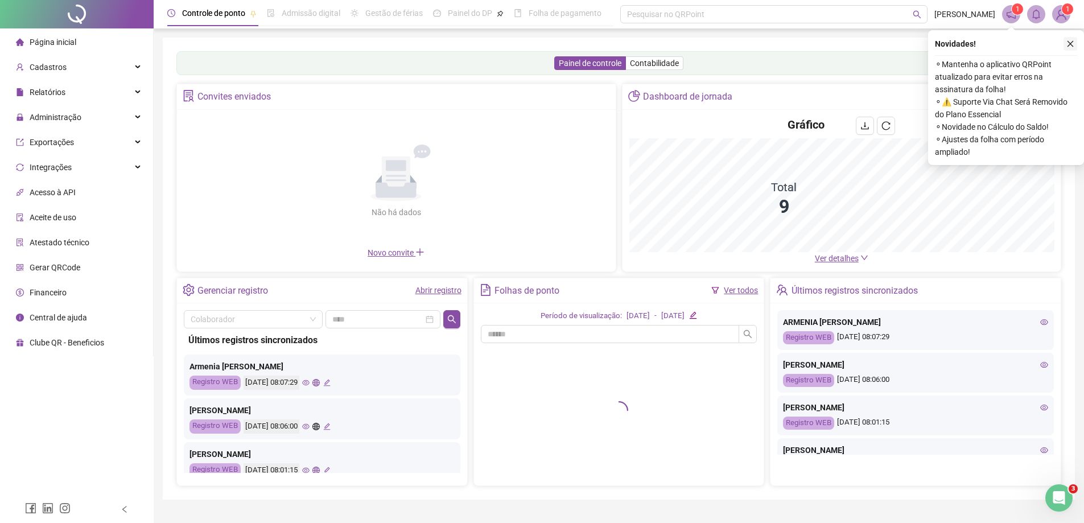 The width and height of the screenshot is (1084, 523). Describe the element at coordinates (125, 509) in the screenshot. I see `span: left` at that location.